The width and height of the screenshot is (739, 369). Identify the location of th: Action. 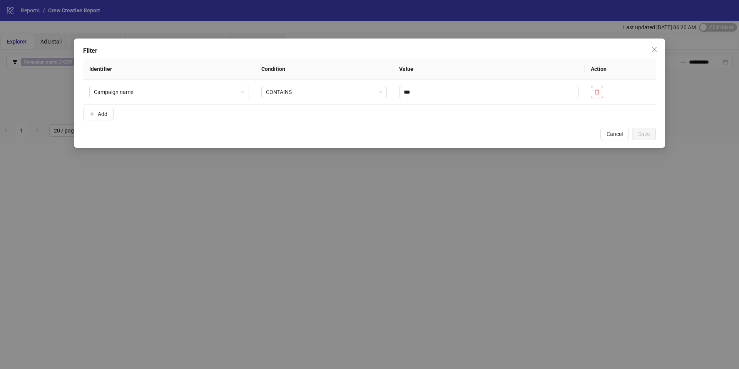
(620, 69).